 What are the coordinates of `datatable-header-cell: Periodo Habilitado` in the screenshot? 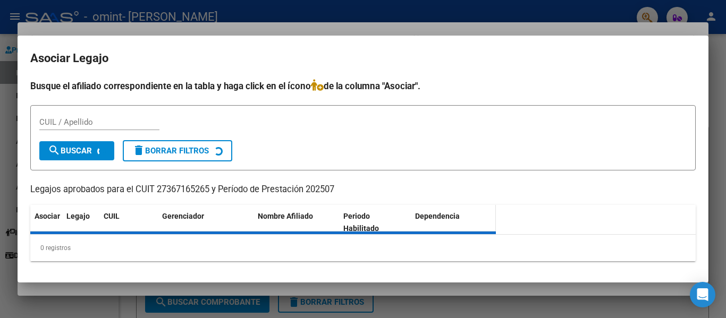 It's located at (374, 223).